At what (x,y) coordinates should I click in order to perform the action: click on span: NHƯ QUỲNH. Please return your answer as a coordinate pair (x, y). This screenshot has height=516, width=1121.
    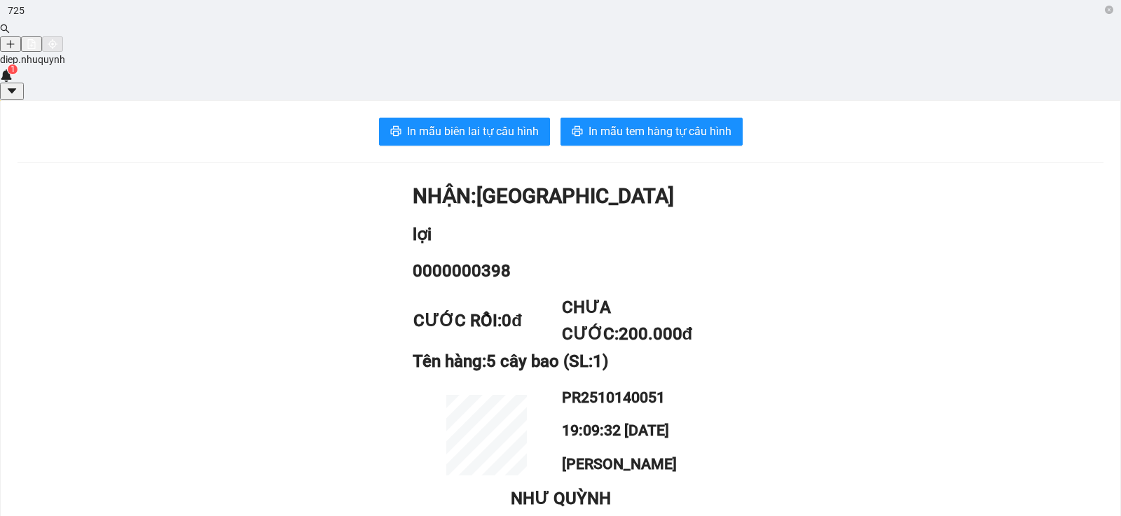
    Looking at the image, I should click on (561, 499).